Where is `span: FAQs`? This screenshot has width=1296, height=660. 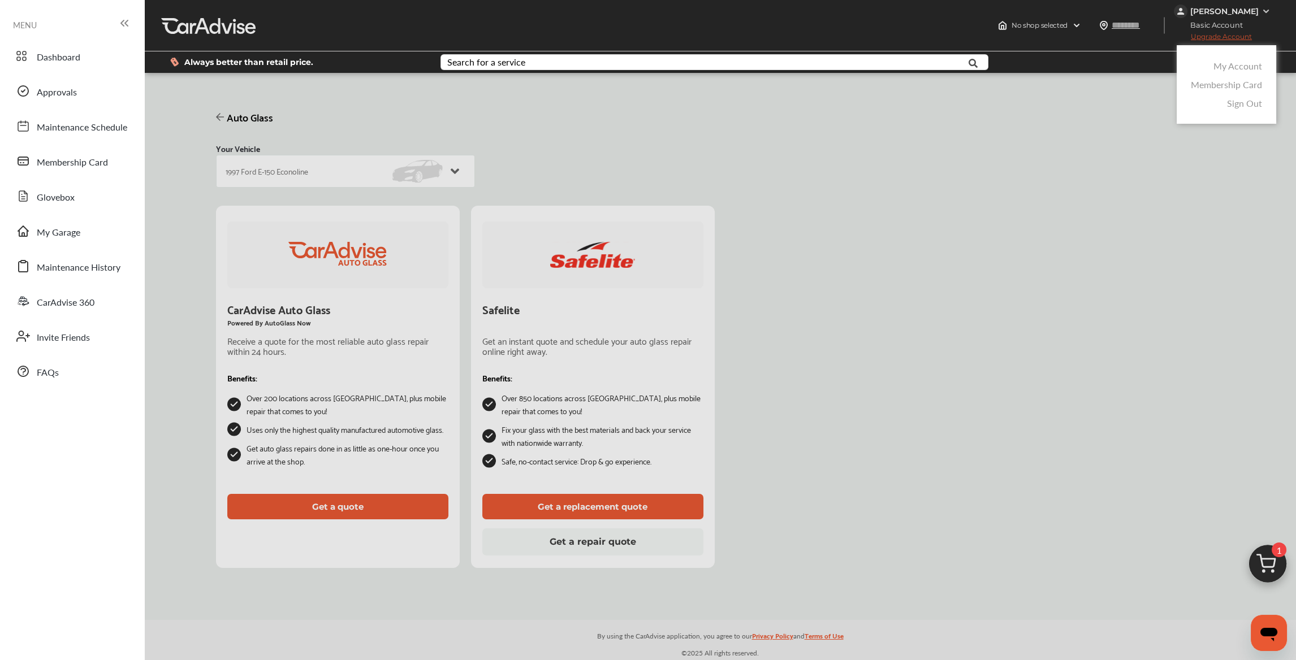
span: FAQs is located at coordinates (48, 373).